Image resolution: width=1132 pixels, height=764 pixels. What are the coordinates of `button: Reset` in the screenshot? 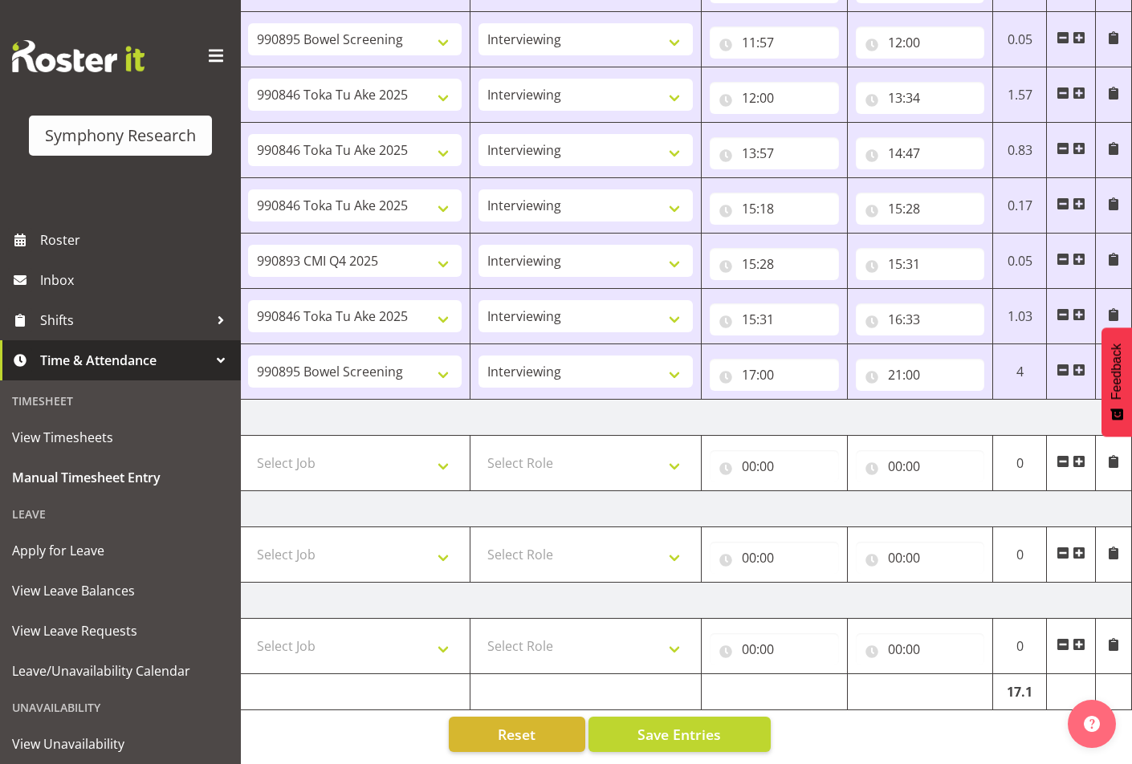 It's located at (517, 734).